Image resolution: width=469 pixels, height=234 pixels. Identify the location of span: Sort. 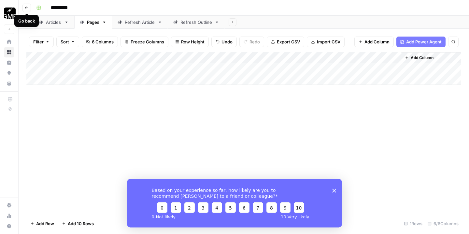
(65, 42).